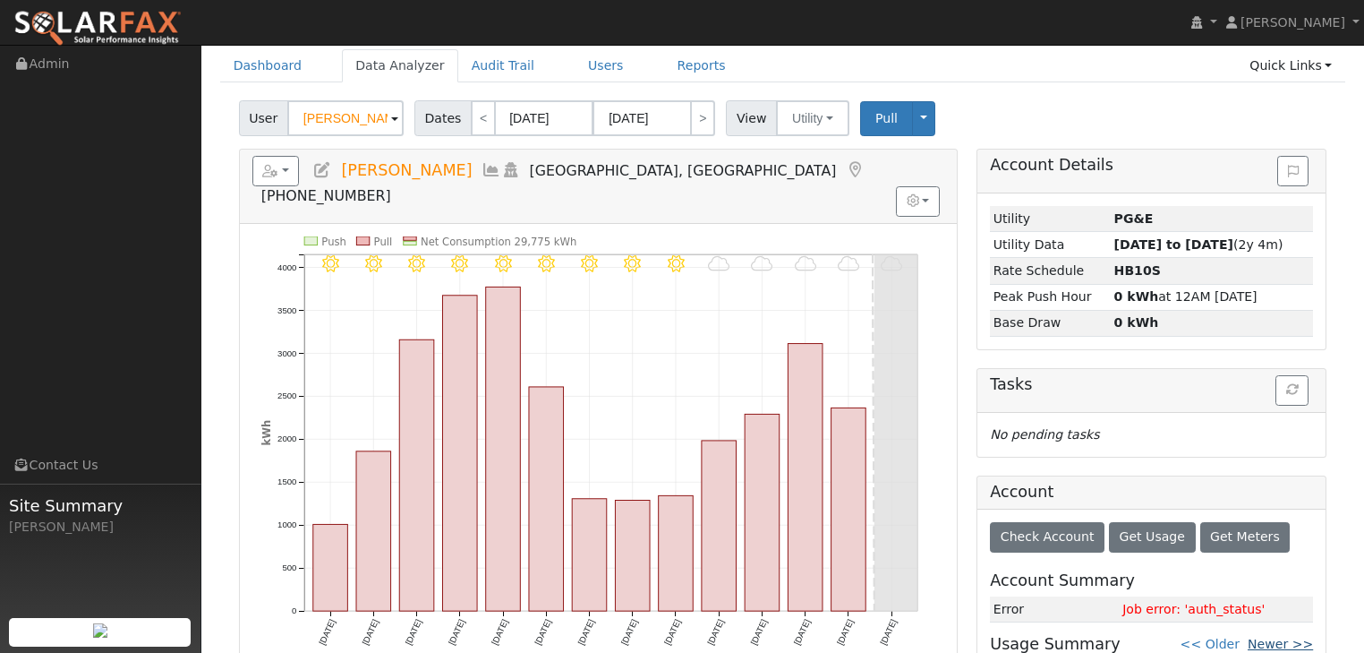 The height and width of the screenshot is (653, 1364). What do you see at coordinates (511, 170) in the screenshot?
I see `a: Login As (last 06/23/2025 2:28:19 PM)` at bounding box center [511, 170].